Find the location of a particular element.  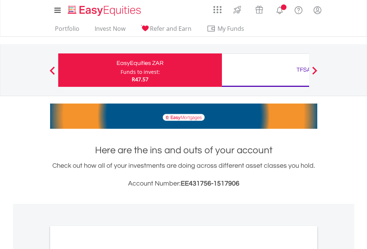

h3: Account Number: is located at coordinates (184, 184).